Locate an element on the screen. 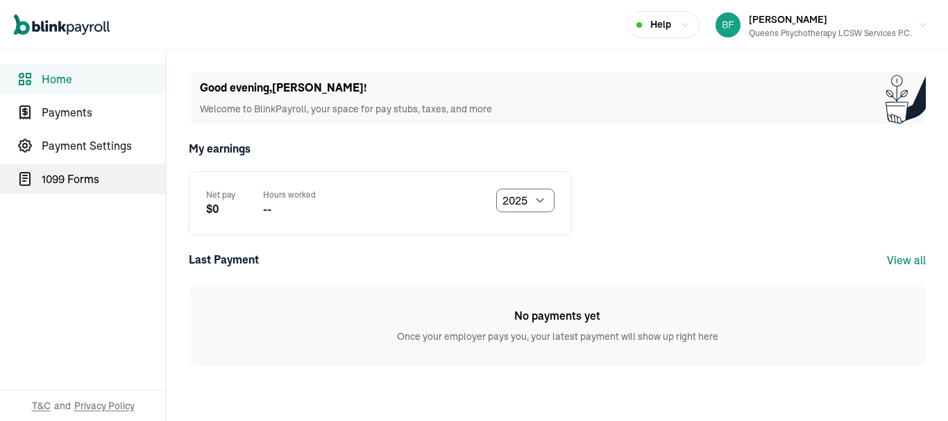 The image size is (948, 421). p: Net pay is located at coordinates (221, 195).